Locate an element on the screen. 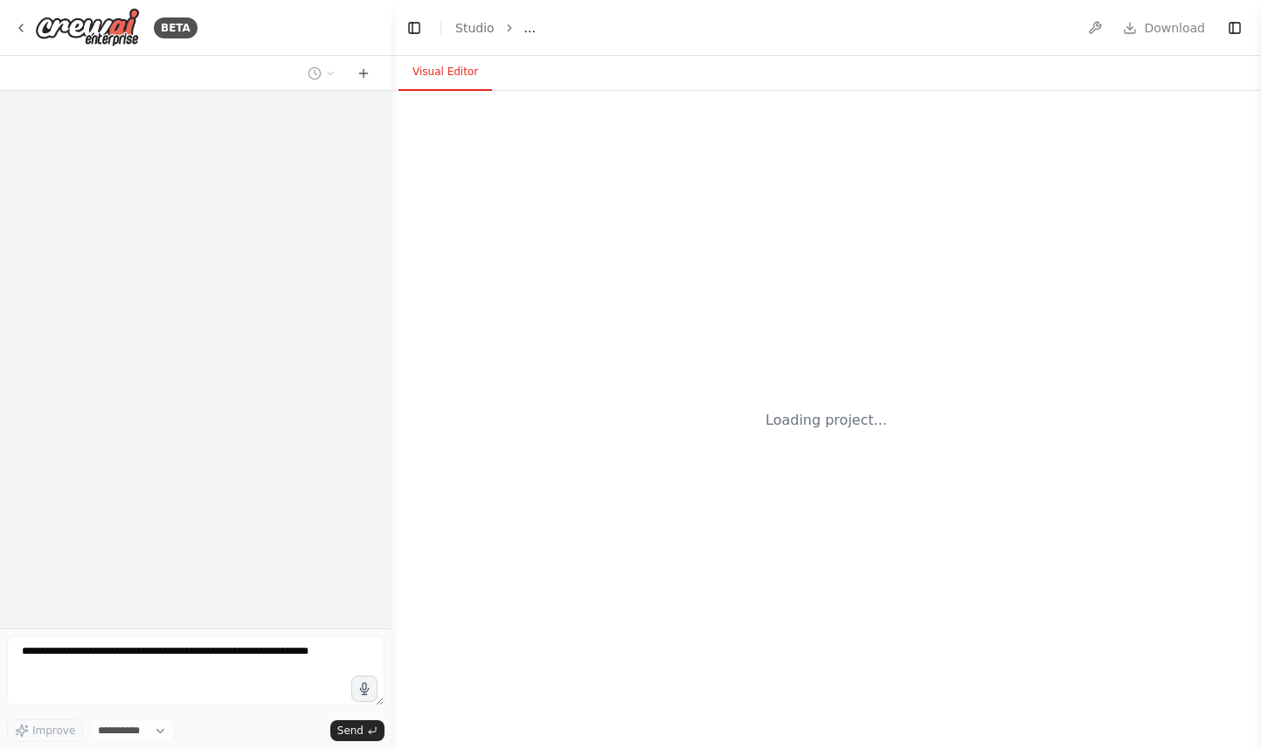 The image size is (1261, 749). div: Loading project... is located at coordinates (826, 420).